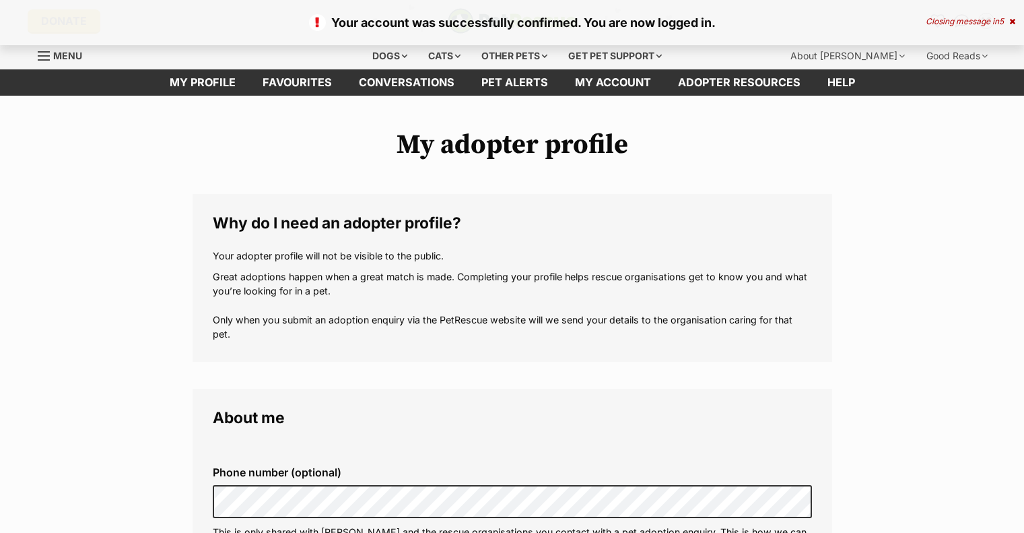  I want to click on a: conversations, so click(407, 82).